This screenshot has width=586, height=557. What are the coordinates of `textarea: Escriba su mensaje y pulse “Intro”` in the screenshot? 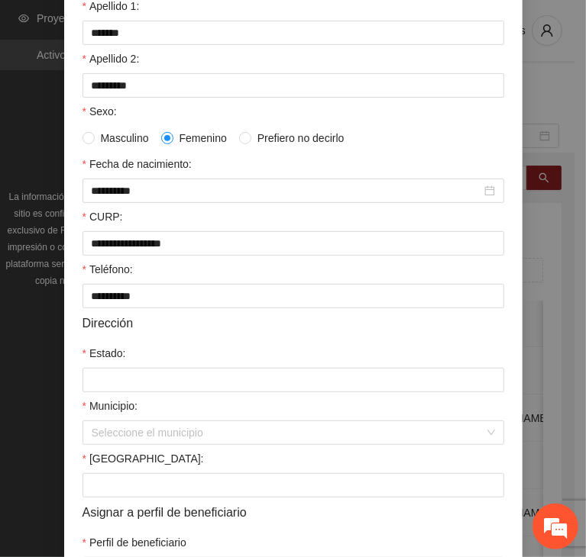 It's located at (149, 412).